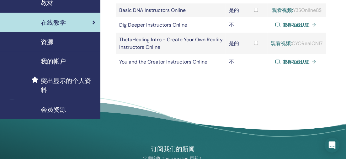 Image resolution: width=346 pixels, height=159 pixels. What do you see at coordinates (173, 149) in the screenshot?
I see `h4: 订阅我们的新闻` at bounding box center [173, 149].